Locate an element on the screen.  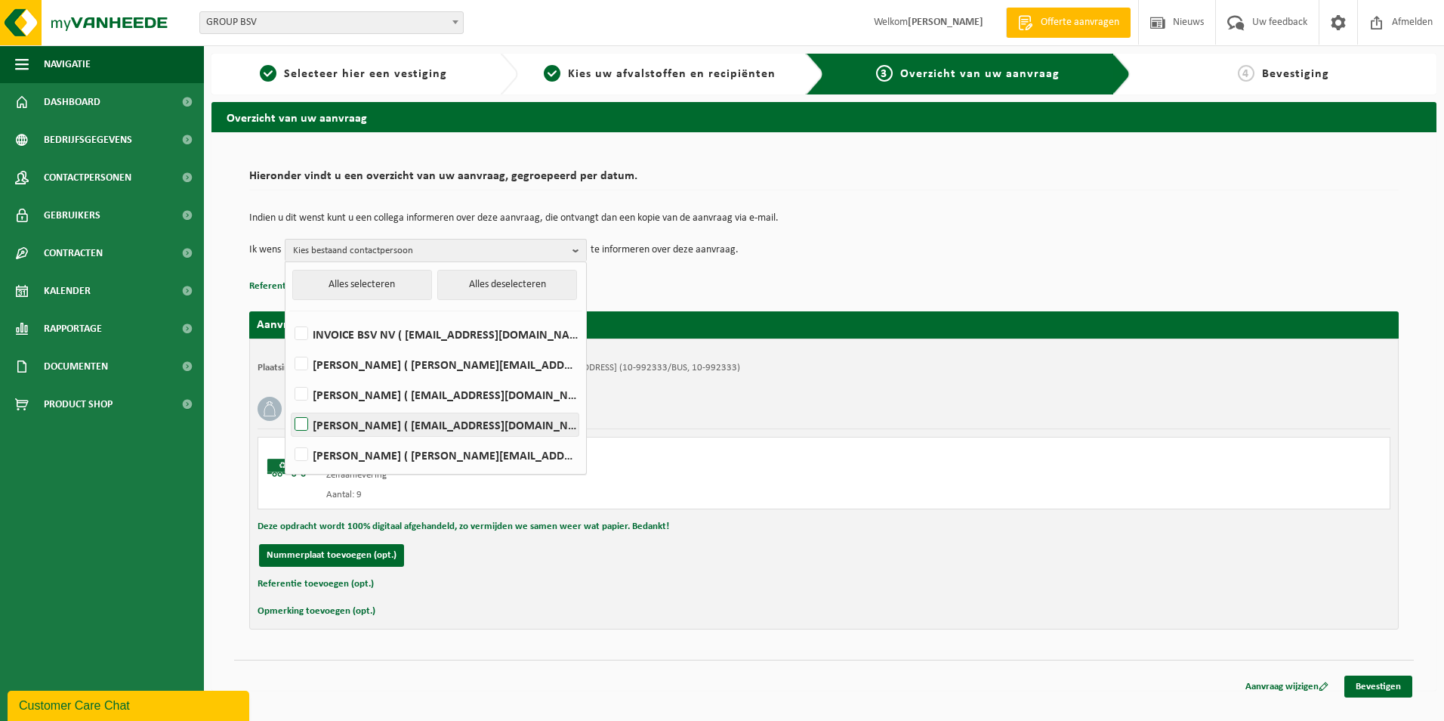
span: Bevestiging is located at coordinates (1295, 74).